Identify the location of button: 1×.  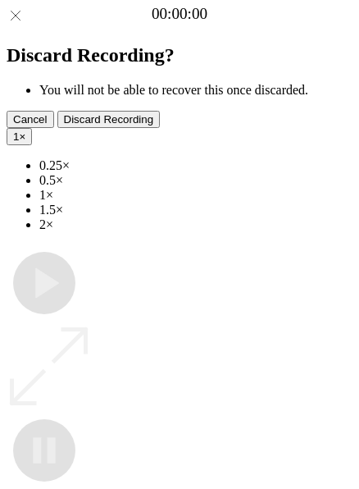
(19, 136).